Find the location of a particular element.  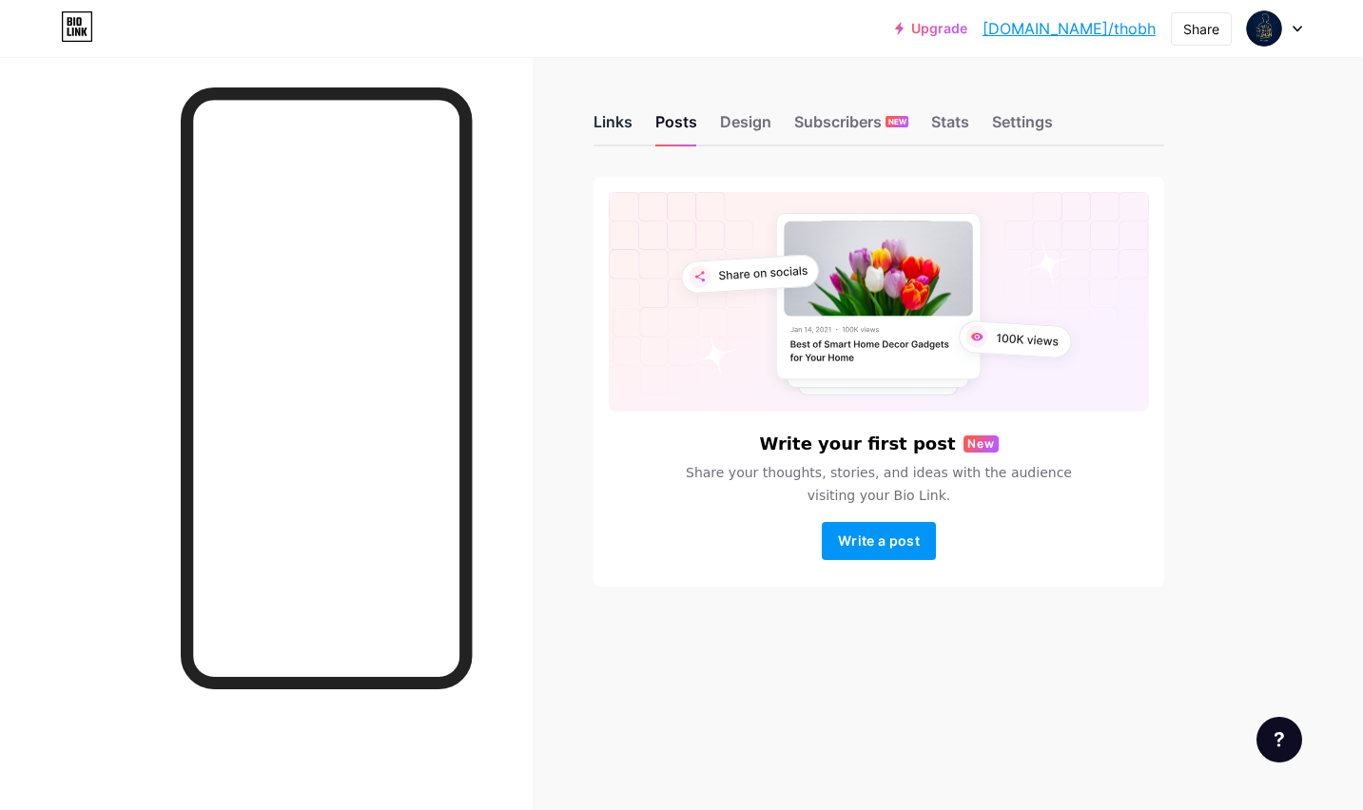

span: NEW is located at coordinates (897, 122).